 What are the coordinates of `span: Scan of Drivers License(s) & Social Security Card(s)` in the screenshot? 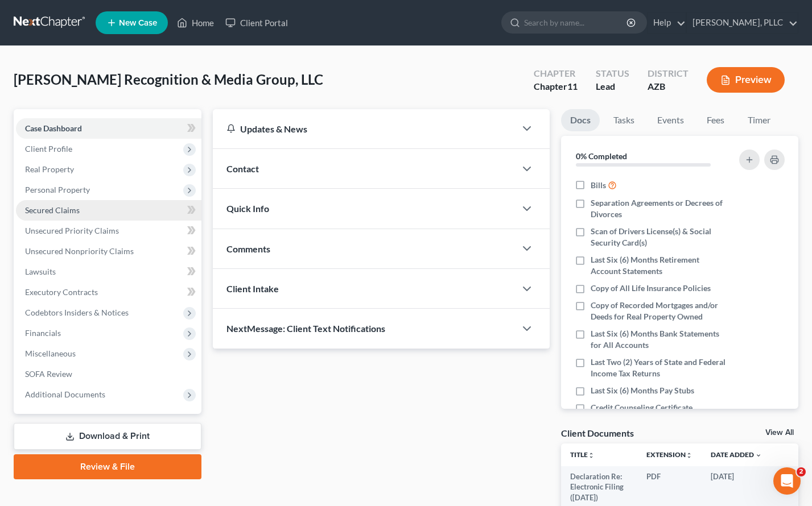 It's located at (660, 237).